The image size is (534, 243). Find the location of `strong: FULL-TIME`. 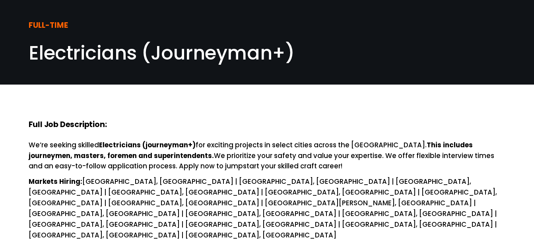

strong: FULL-TIME is located at coordinates (48, 25).